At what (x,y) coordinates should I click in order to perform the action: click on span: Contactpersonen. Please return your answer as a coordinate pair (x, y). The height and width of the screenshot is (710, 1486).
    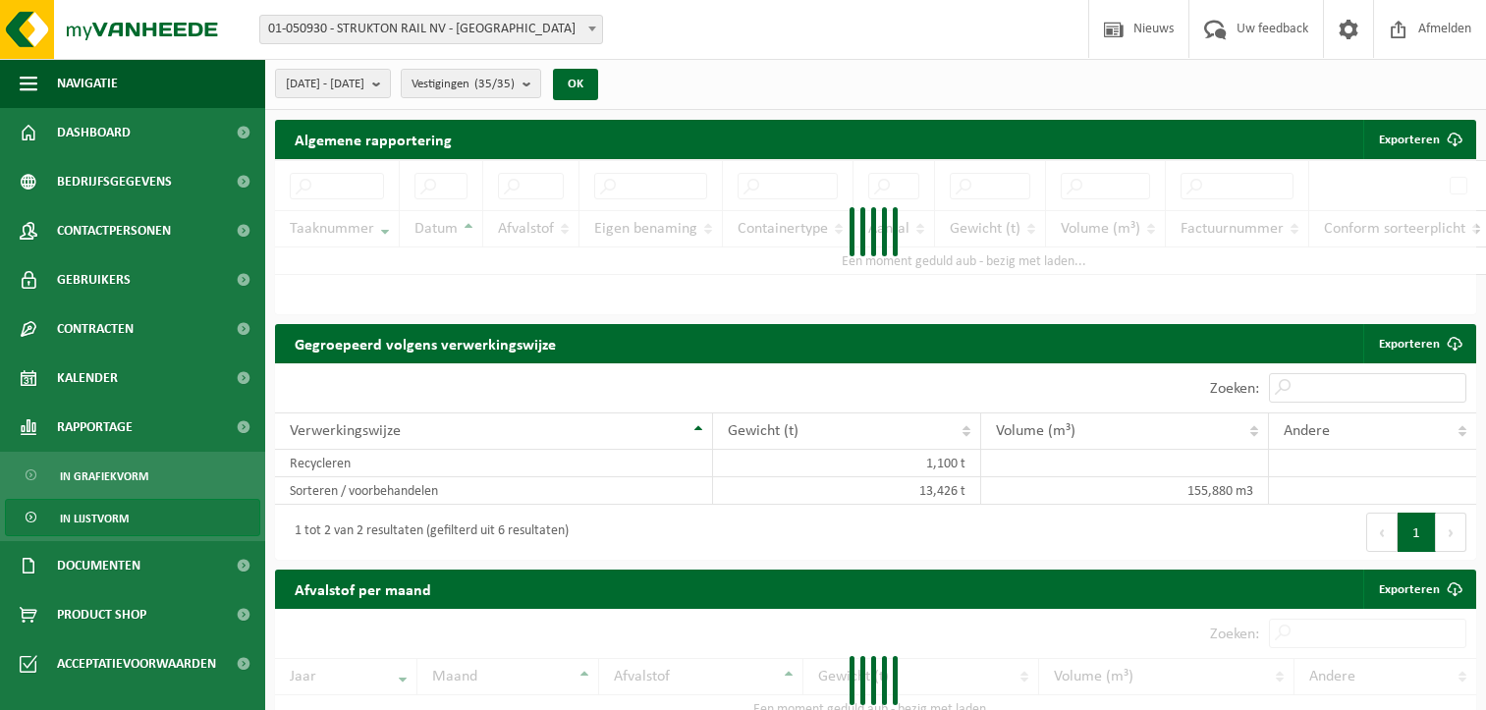
    Looking at the image, I should click on (114, 231).